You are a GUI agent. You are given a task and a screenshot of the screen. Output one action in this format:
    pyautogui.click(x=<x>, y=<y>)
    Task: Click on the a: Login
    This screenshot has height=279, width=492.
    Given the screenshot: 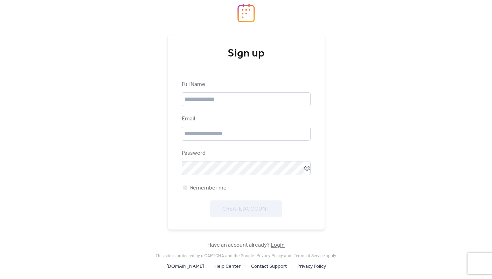 What is the action you would take?
    pyautogui.click(x=278, y=245)
    